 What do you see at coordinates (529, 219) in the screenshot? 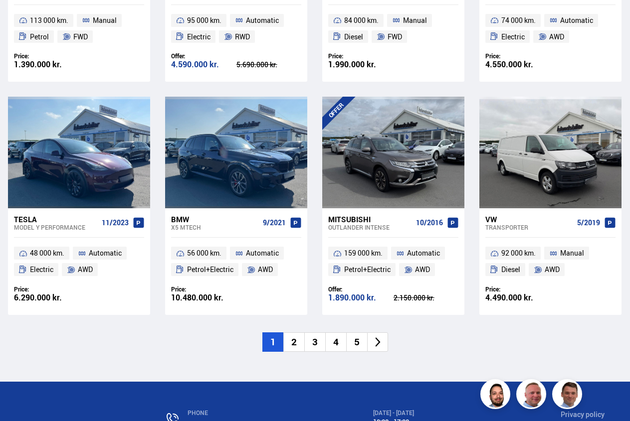
I see `div: VW` at bounding box center [529, 219].